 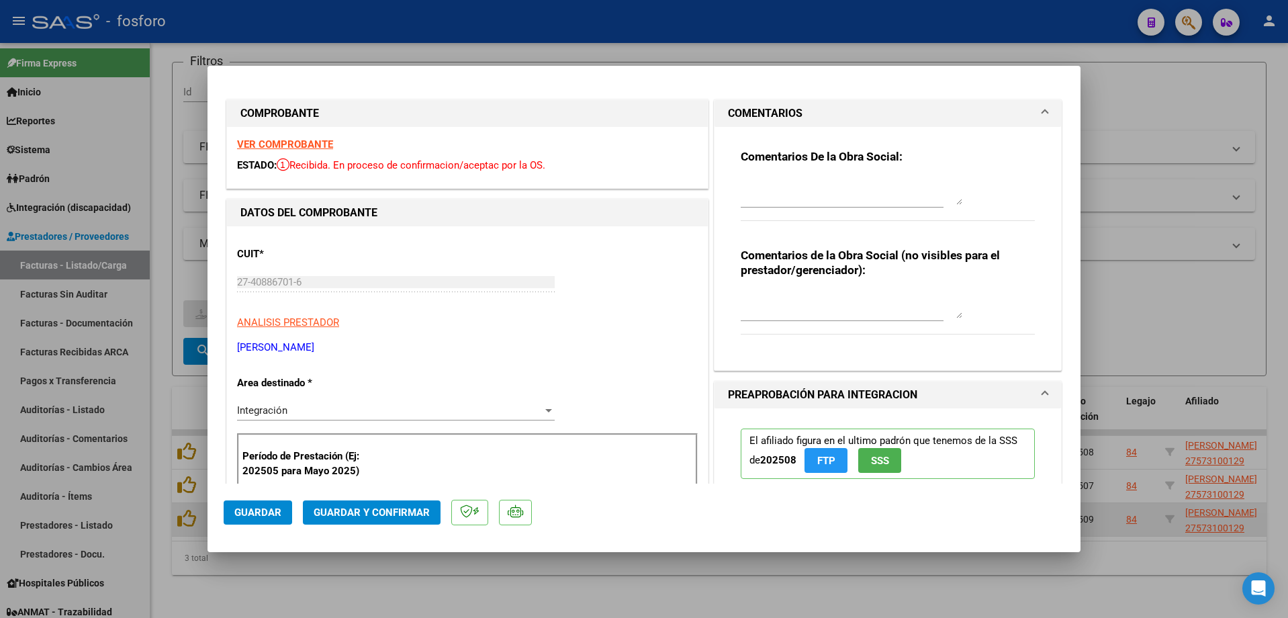 What do you see at coordinates (826, 460) in the screenshot?
I see `button: FTP` at bounding box center [826, 460].